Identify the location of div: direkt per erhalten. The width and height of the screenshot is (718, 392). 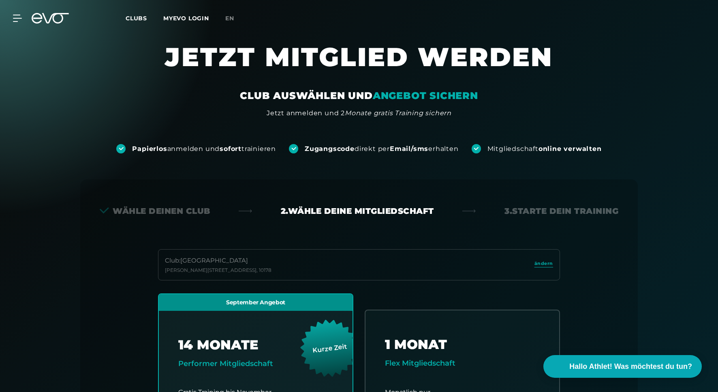
(381, 149).